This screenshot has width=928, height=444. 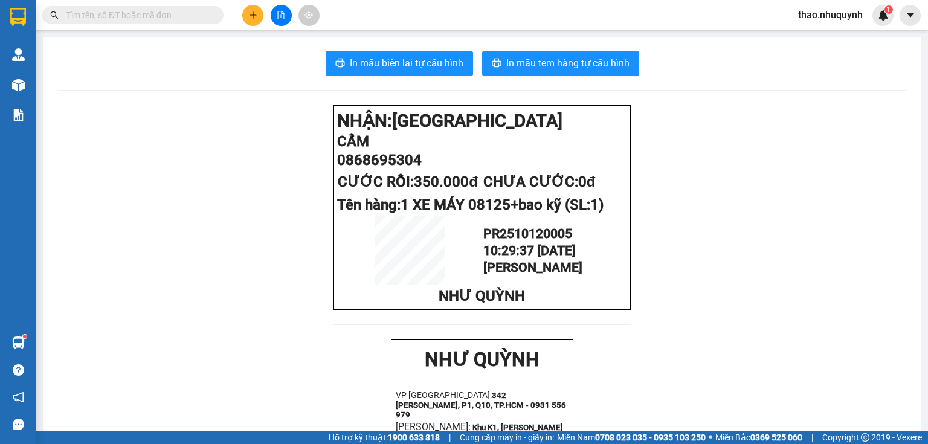 What do you see at coordinates (407, 63) in the screenshot?
I see `span: In mẫu biên lai tự cấu hình` at bounding box center [407, 63].